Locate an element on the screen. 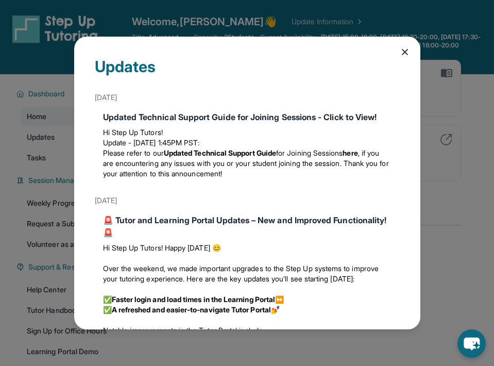 The height and width of the screenshot is (366, 494). button: chat-button is located at coordinates (471, 343).